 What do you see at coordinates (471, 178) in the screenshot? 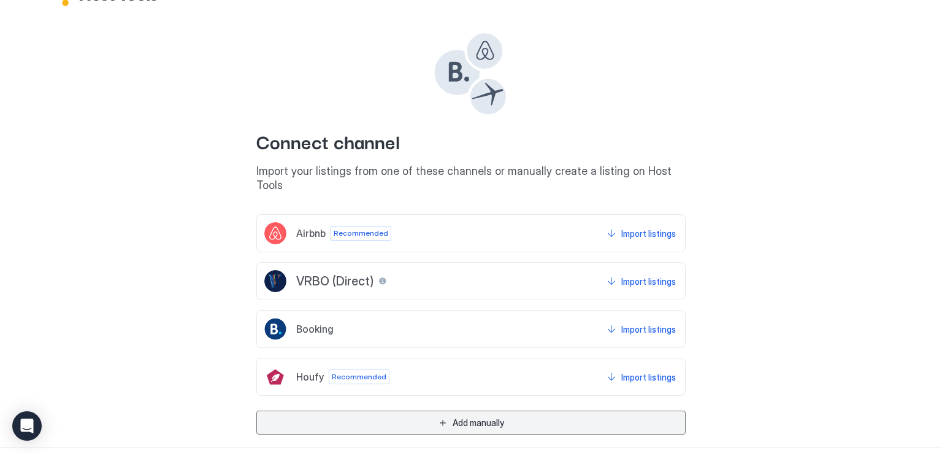
I see `span: Import your listings from one of these channels or manually create a listing on Host Tools` at bounding box center [471, 178].